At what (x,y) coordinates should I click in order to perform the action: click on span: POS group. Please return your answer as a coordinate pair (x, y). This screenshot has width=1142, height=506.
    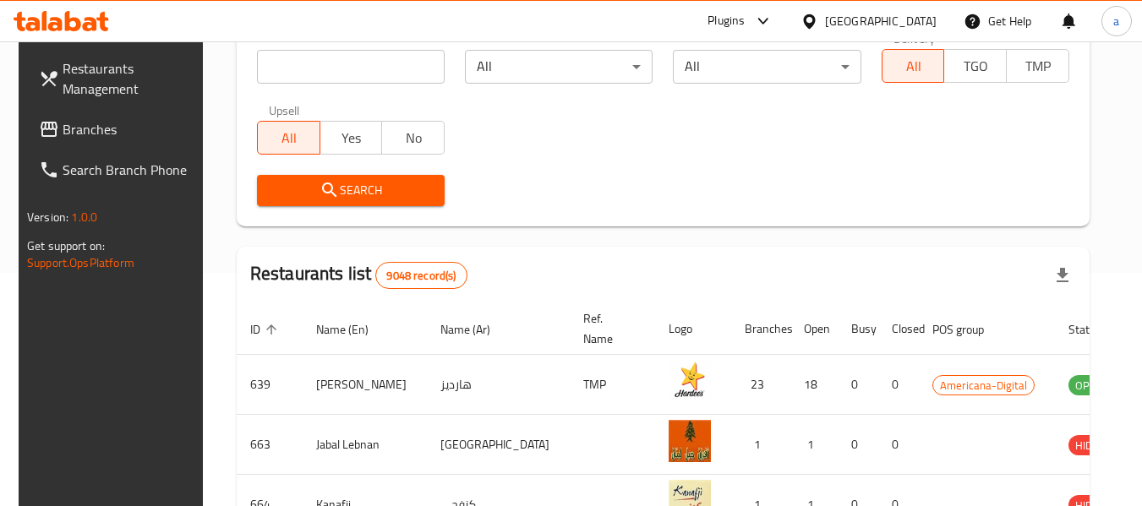
    Looking at the image, I should click on (968, 330).